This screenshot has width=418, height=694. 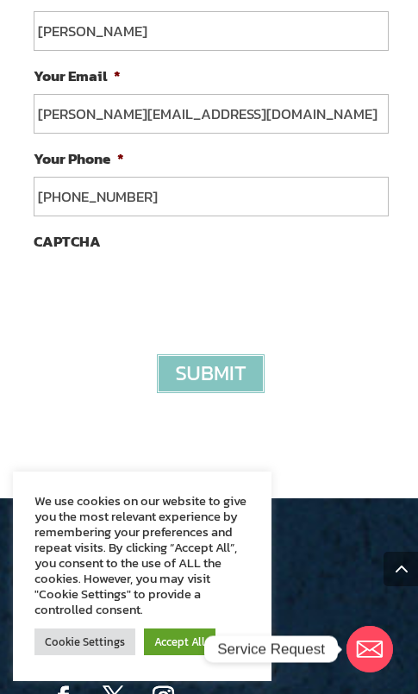 What do you see at coordinates (84, 641) in the screenshot?
I see `a: Cookie Settings` at bounding box center [84, 641].